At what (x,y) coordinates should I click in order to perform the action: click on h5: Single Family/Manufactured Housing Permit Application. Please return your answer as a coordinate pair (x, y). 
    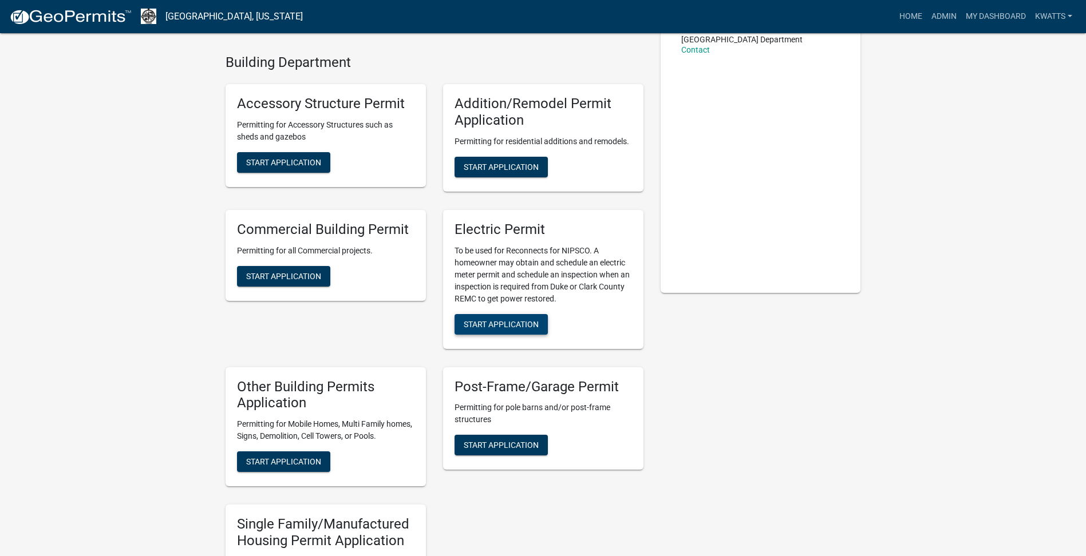
    Looking at the image, I should click on (326, 533).